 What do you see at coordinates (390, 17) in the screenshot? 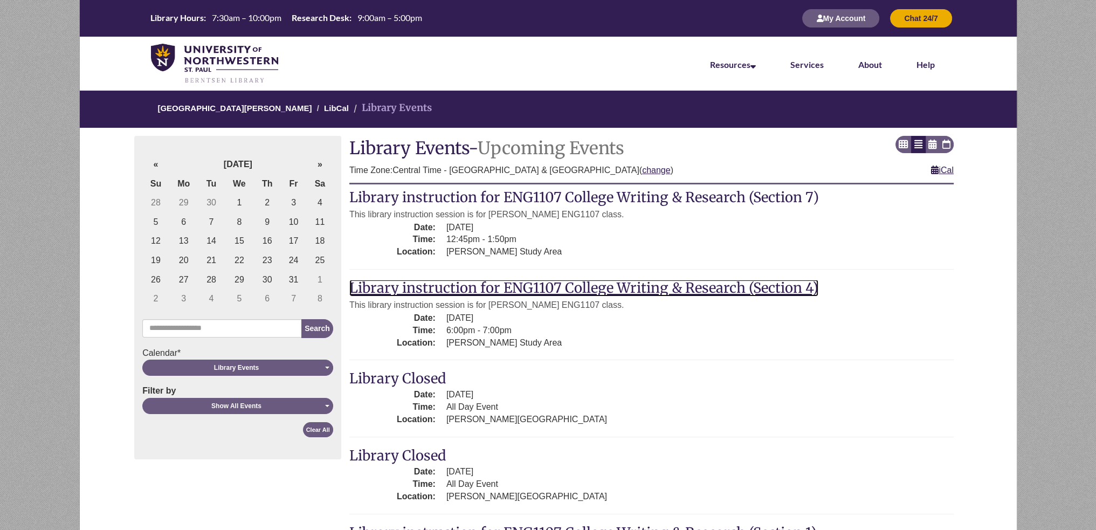
I see `span: 9:00am – 5:00pm` at bounding box center [390, 17].